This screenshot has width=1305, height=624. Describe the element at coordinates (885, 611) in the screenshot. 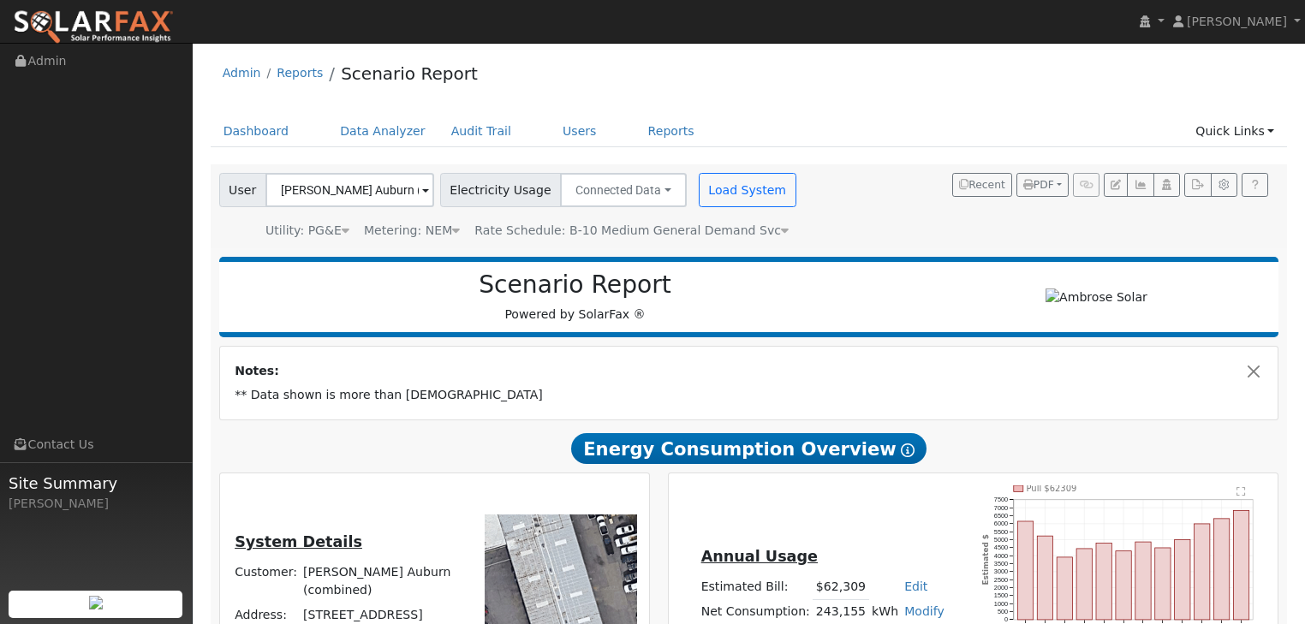

I see `td: kWh` at that location.